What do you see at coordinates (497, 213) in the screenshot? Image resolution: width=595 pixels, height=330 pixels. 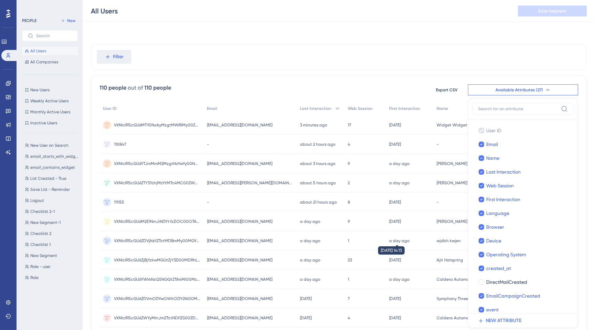 I see `span: Language` at bounding box center [497, 213].